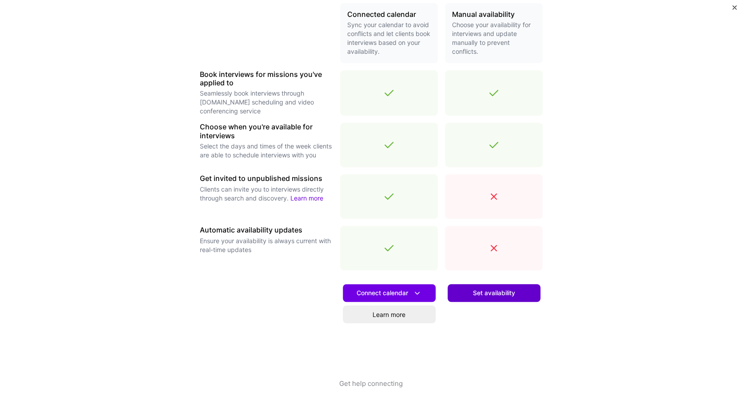 This screenshot has width=742, height=405. What do you see at coordinates (389, 14) in the screenshot?
I see `h3: Connected calendar` at bounding box center [389, 14].